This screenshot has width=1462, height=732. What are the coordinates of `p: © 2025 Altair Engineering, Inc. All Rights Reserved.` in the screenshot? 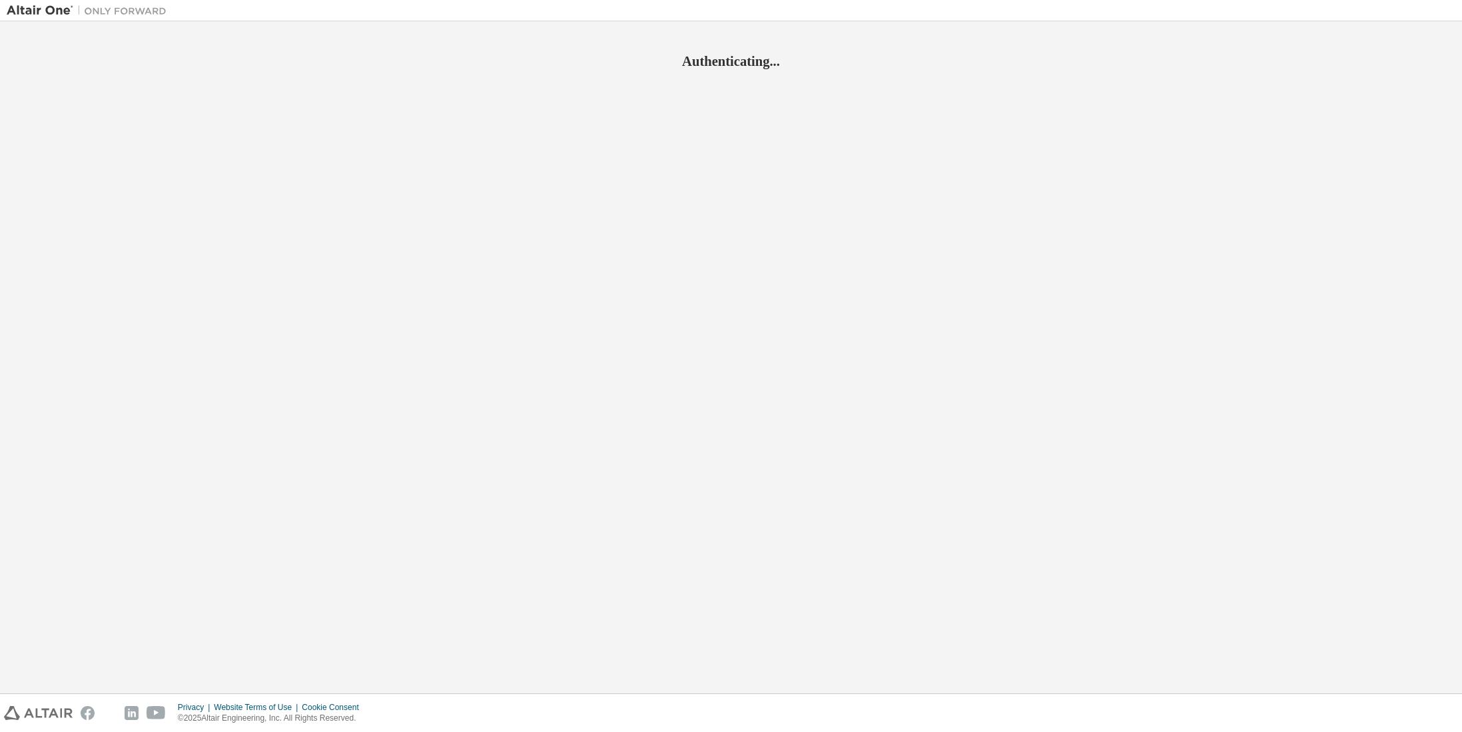 It's located at (272, 718).